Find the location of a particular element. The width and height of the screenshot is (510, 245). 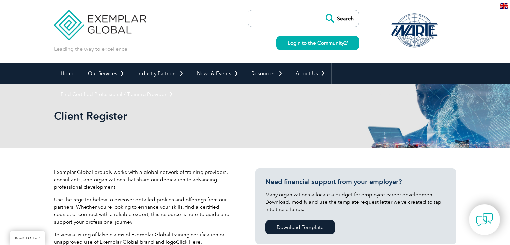

p: Exemplar Global proudly works with a global network of training providers, consultants, and organ... is located at coordinates (144, 179).